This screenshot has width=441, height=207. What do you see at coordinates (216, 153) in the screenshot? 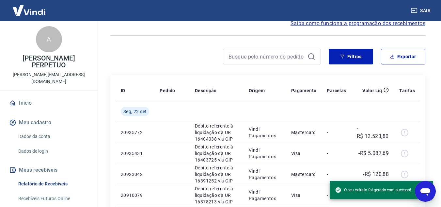
I see `p: Débito referente à liquidação da UR 16403725 via CIP` at bounding box center [216, 153].